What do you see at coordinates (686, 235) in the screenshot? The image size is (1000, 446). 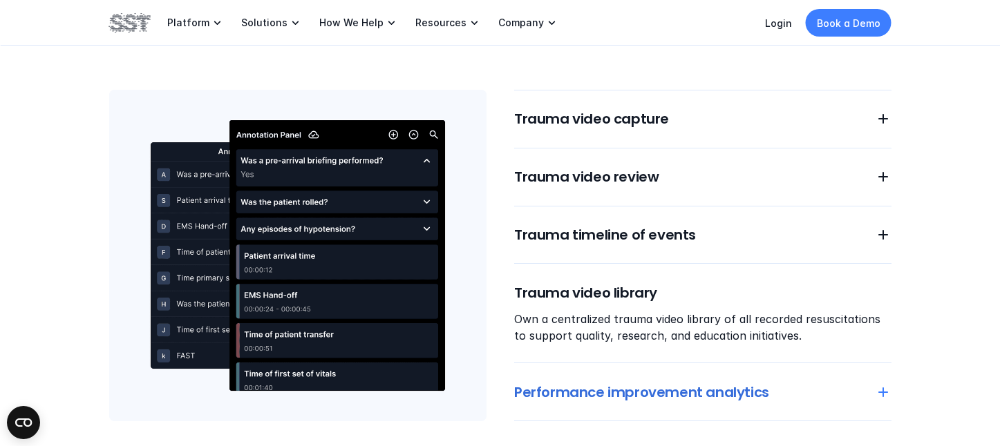 I see `h6: Trauma timeline of events` at bounding box center [686, 235].